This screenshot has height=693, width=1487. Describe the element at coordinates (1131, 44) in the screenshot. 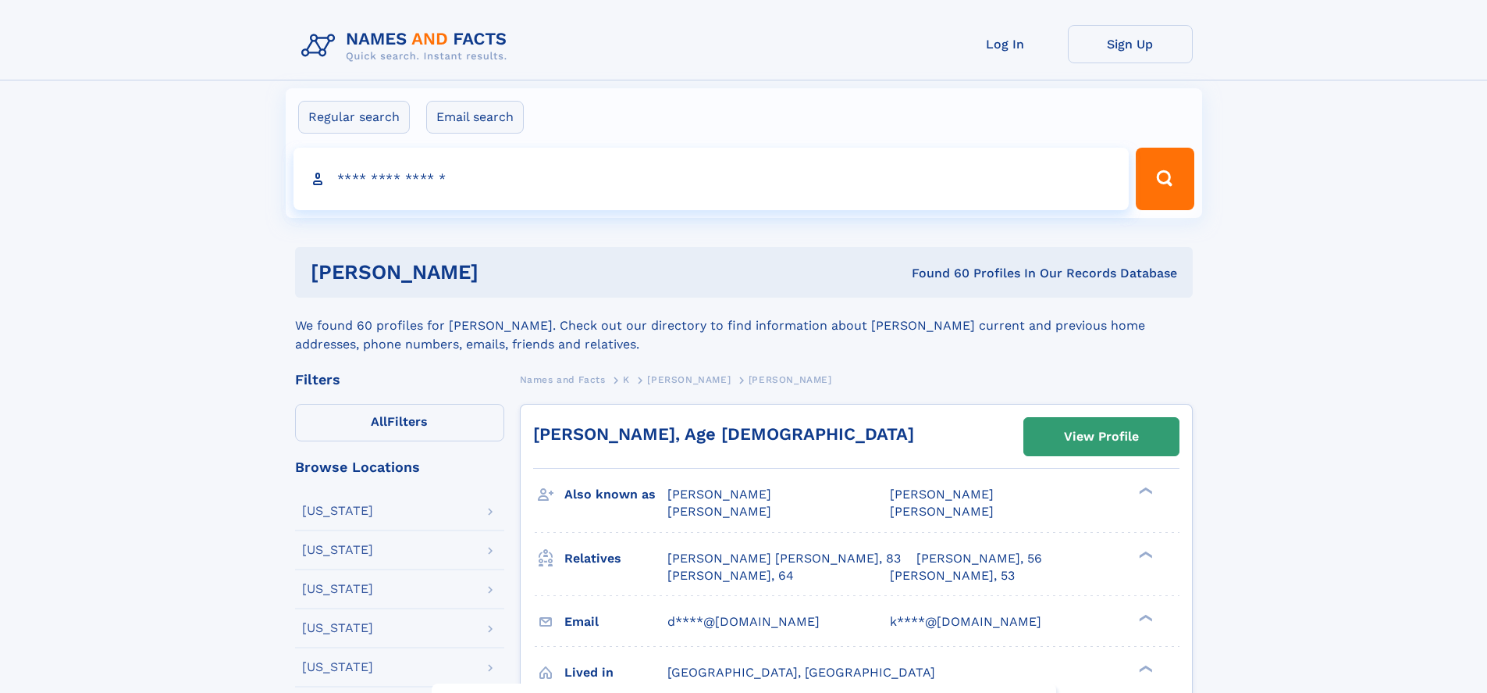

I see `a: Sign Up` at that location.